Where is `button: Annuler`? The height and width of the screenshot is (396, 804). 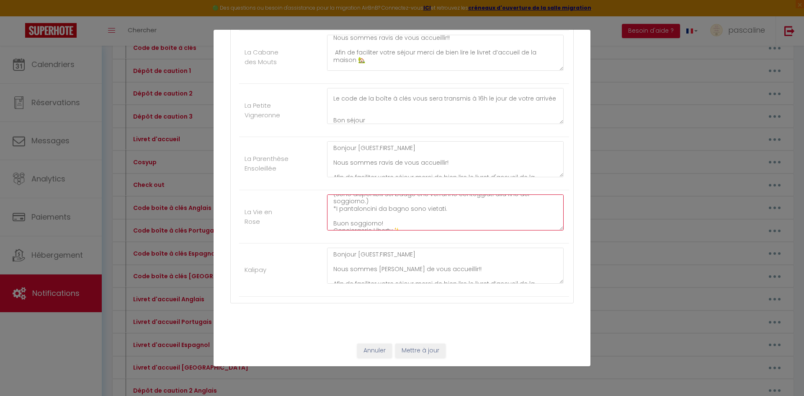
button: Annuler is located at coordinates (374, 351).